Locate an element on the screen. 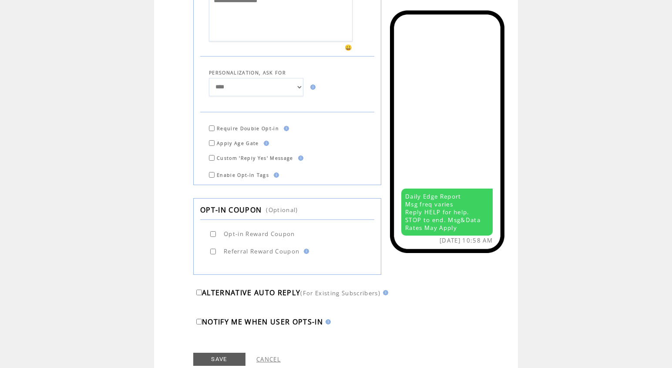 This screenshot has width=672, height=368. span: PERSONALIZATION, ASK FOR is located at coordinates (247, 73).